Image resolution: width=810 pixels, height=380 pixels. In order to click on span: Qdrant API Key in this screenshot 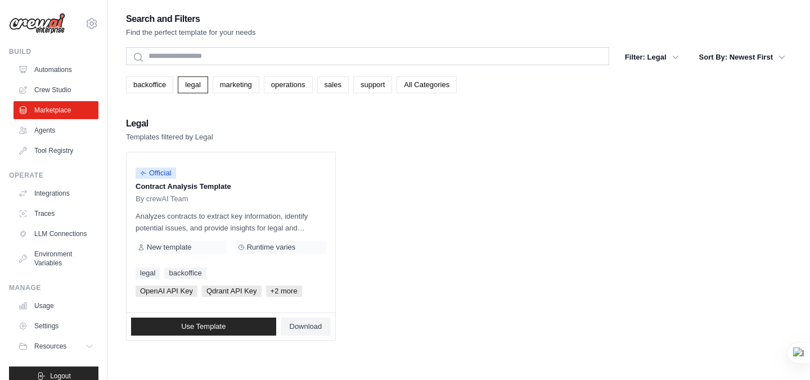, I will do `click(232, 291)`.